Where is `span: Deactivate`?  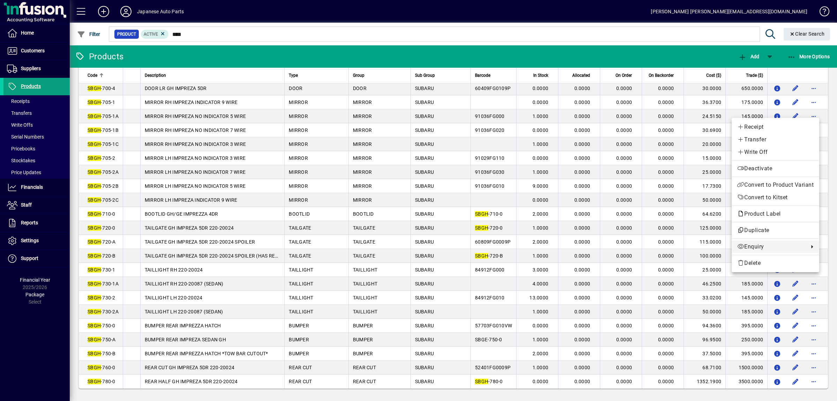
span: Deactivate is located at coordinates (775, 168).